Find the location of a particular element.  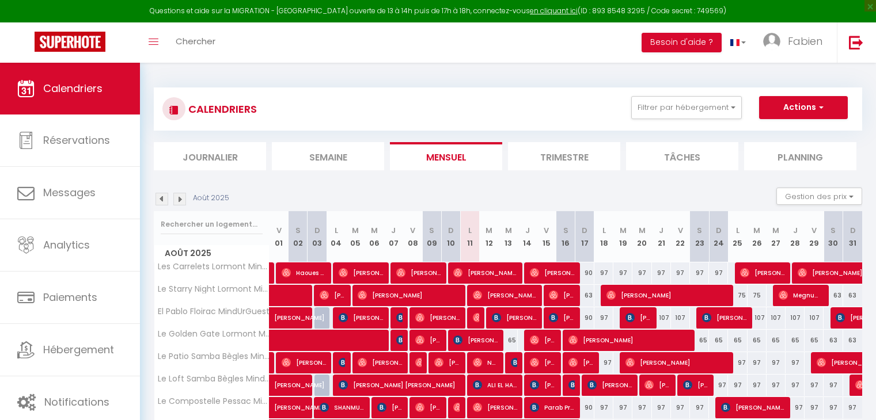

span: Megnum Gurung is located at coordinates (800, 295).